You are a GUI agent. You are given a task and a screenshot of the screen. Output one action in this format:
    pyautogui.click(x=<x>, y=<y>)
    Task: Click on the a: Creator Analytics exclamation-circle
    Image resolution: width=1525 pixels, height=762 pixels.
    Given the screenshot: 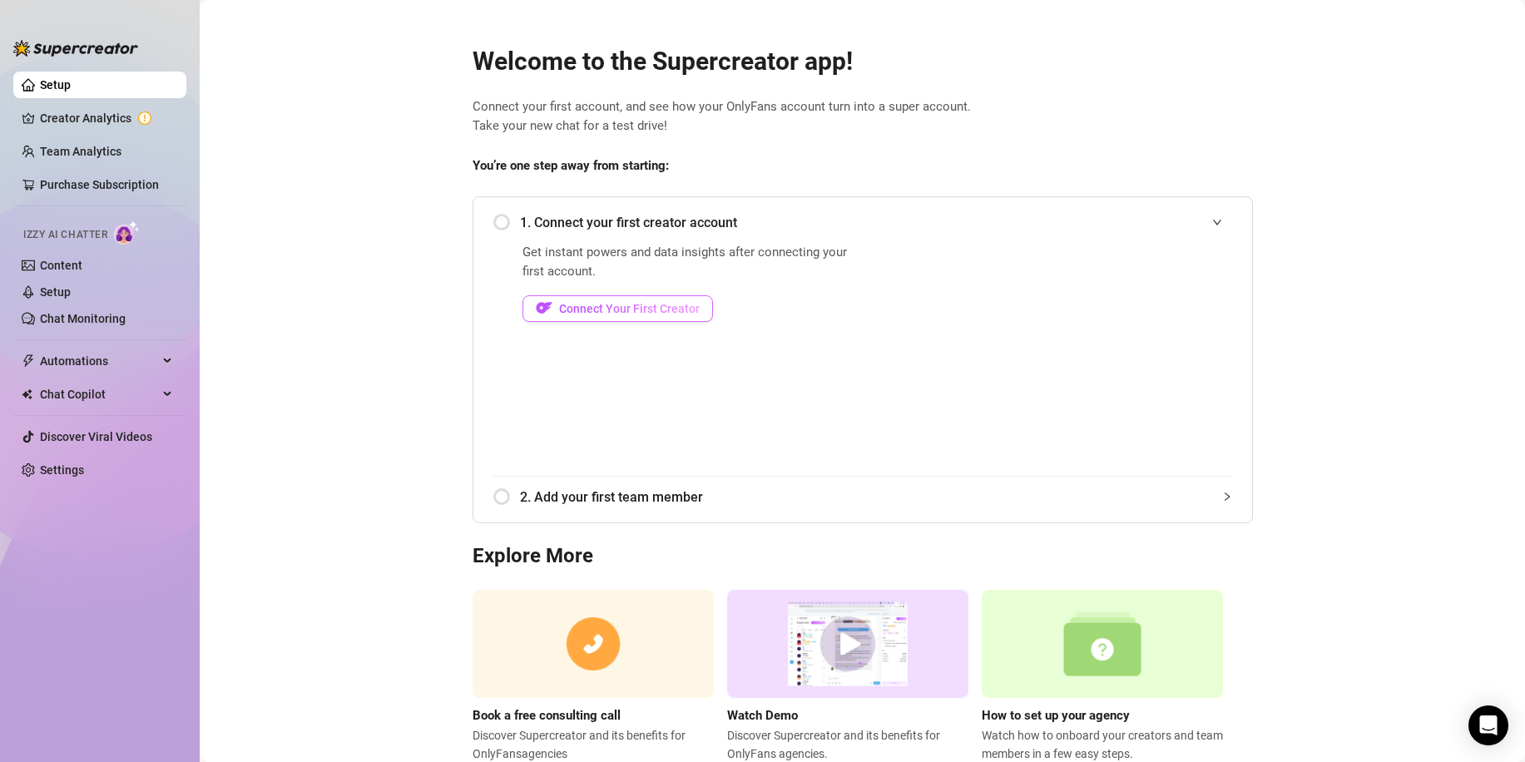 What is the action you would take?
    pyautogui.click(x=107, y=118)
    